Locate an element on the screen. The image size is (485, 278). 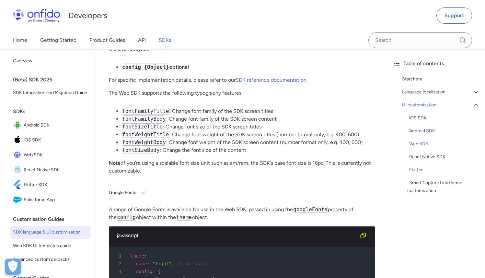
span: Flutter SDK is located at coordinates (56, 185).